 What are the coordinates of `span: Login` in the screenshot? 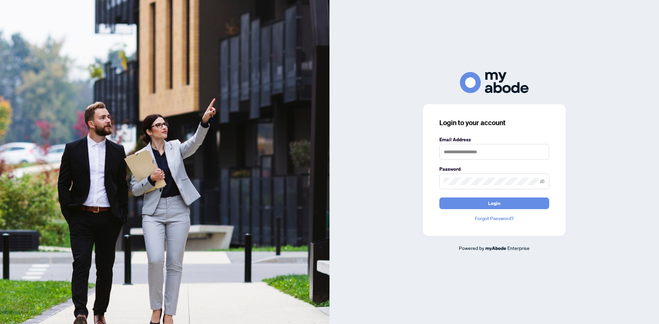 It's located at (494, 204).